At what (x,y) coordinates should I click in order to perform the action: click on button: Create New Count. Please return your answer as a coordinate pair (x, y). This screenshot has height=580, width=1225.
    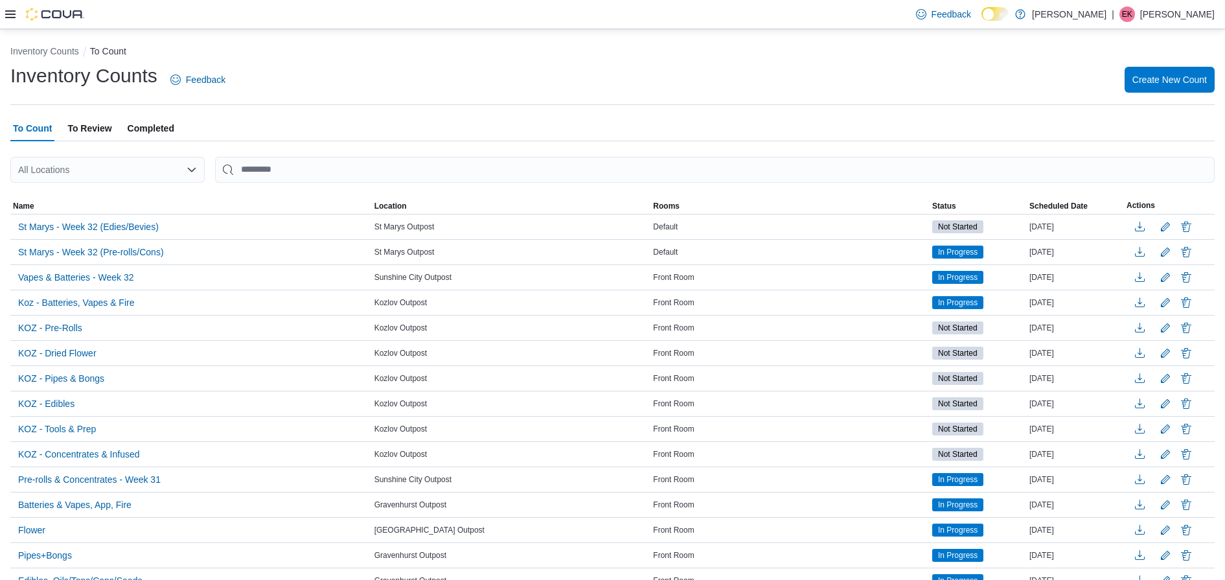
    Looking at the image, I should click on (1169, 80).